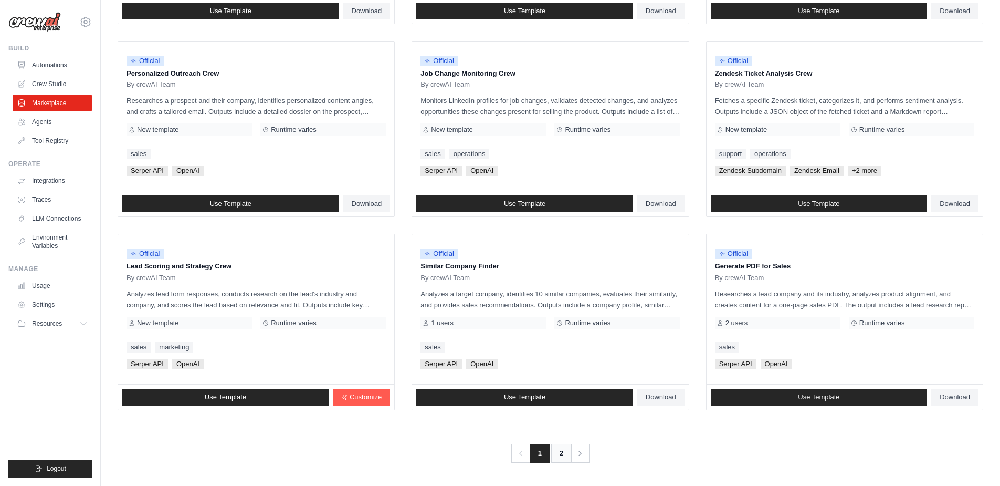 This screenshot has width=1000, height=486. What do you see at coordinates (52, 241) in the screenshot?
I see `a: Environment Variables` at bounding box center [52, 241].